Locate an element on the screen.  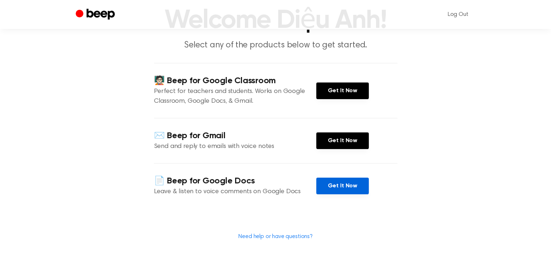
a: Need help or have questions? is located at coordinates (275, 237).